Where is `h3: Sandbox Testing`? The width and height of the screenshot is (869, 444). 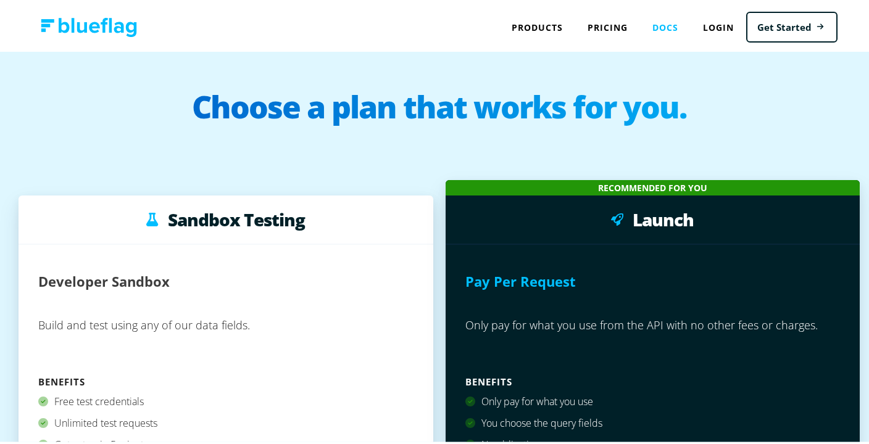
h3: Sandbox Testing is located at coordinates (236, 217).